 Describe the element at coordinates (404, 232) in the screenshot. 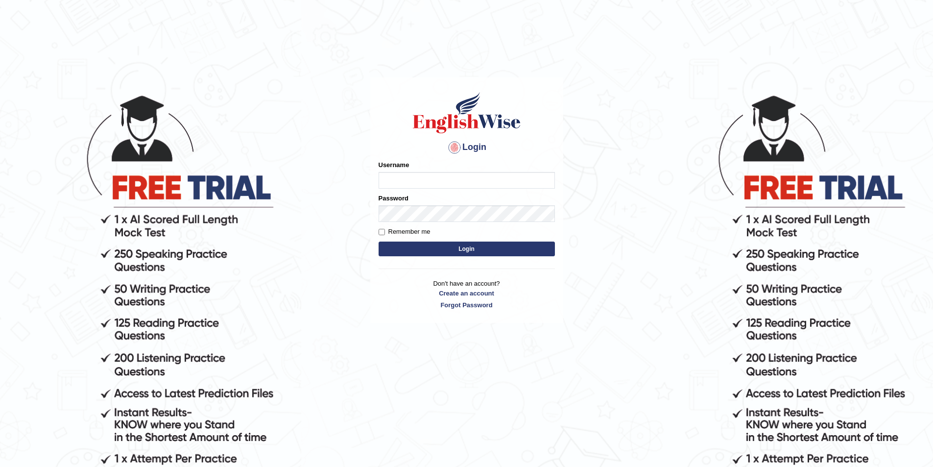

I see `label: Remember me` at that location.